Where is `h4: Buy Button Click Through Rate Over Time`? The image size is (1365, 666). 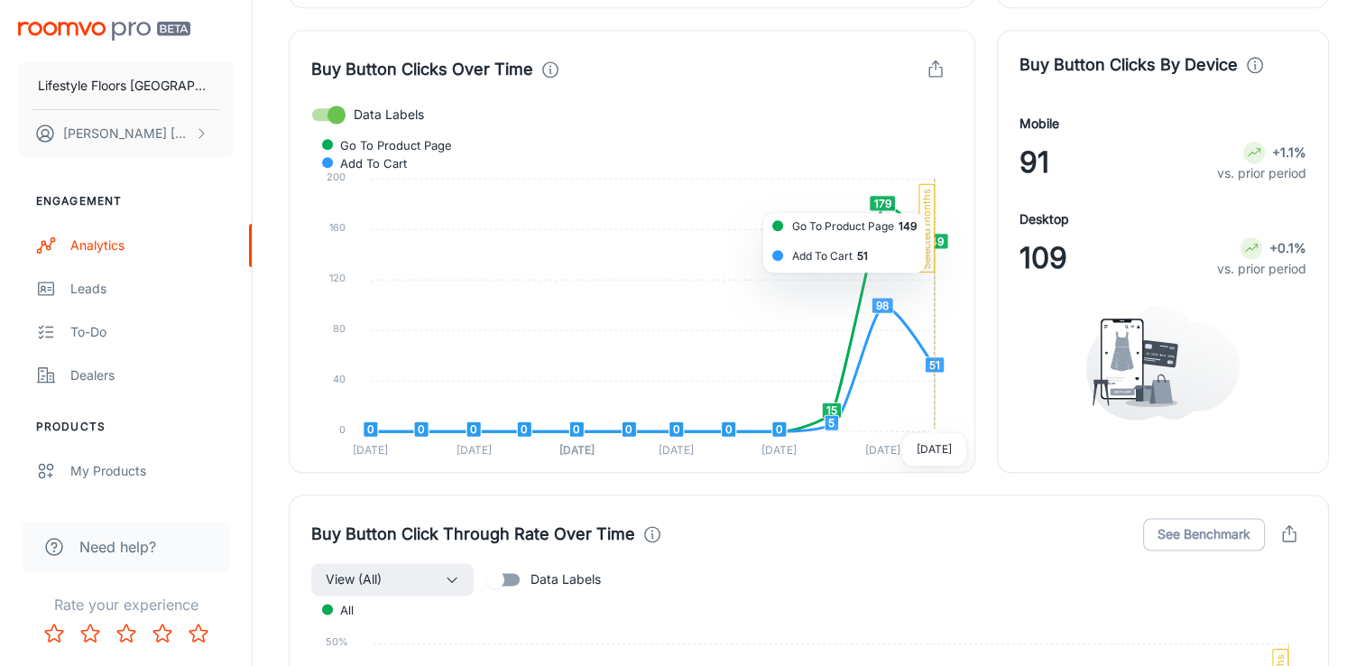
h4: Buy Button Click Through Rate Over Time is located at coordinates (473, 534).